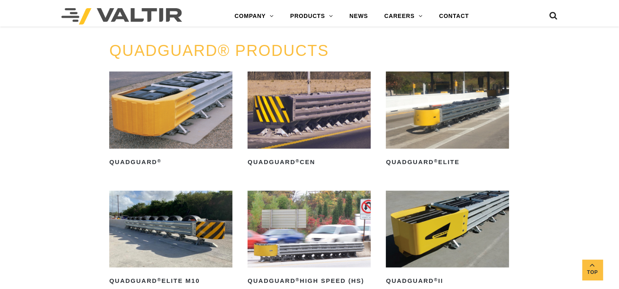 Image resolution: width=619 pixels, height=289 pixels. What do you see at coordinates (309, 240) in the screenshot?
I see `a: QuadGuard®High Speed (HS)` at bounding box center [309, 240].